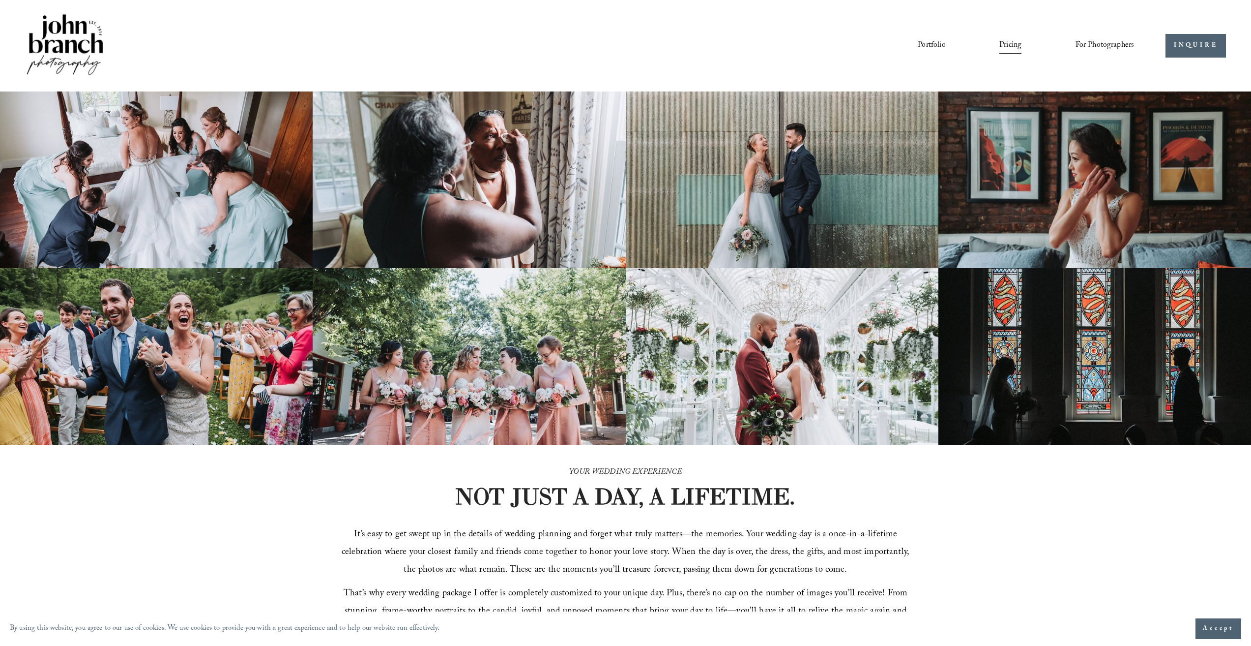 This screenshot has height=646, width=1251. What do you see at coordinates (782, 356) in the screenshot?
I see `img: Bride and groom standing in an elegant greenhouse with chandeliers and lush greenery.` at bounding box center [782, 356].